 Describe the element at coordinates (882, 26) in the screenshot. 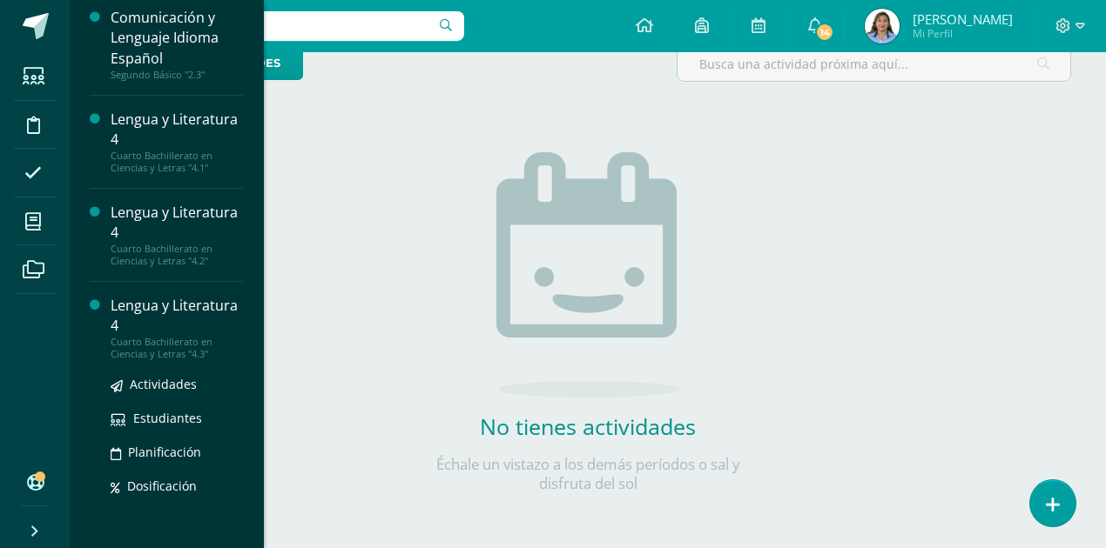

I see `img: 4ad9095c4784519b754a1ef8a12ee0ac.png` at that location.